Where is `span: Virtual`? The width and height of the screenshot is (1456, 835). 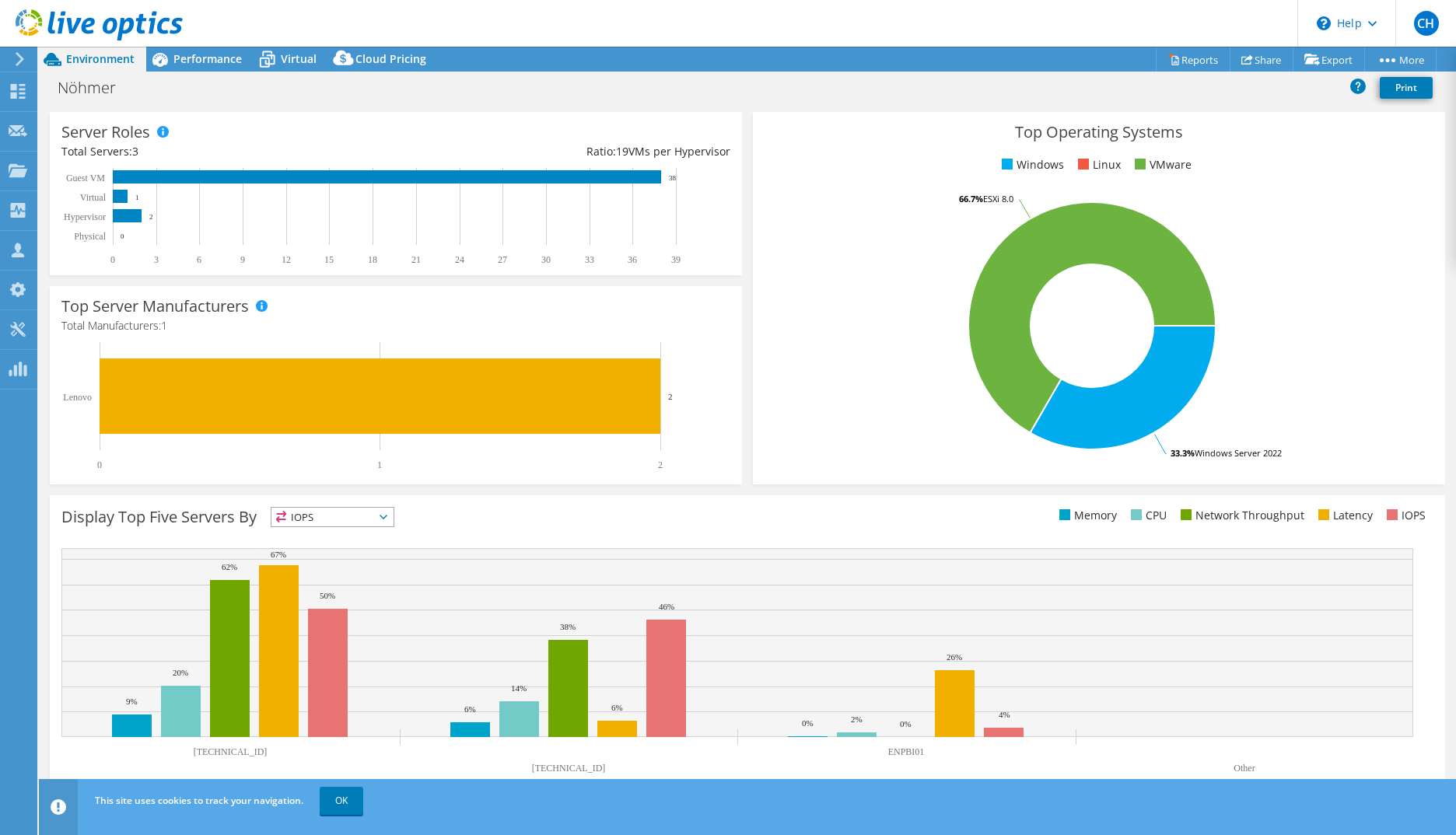 span: Virtual is located at coordinates (299, 59).